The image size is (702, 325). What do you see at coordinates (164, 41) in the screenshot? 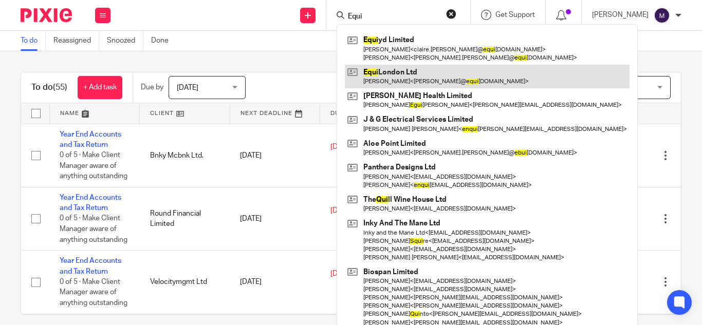
I see `a: Done` at bounding box center [164, 41].